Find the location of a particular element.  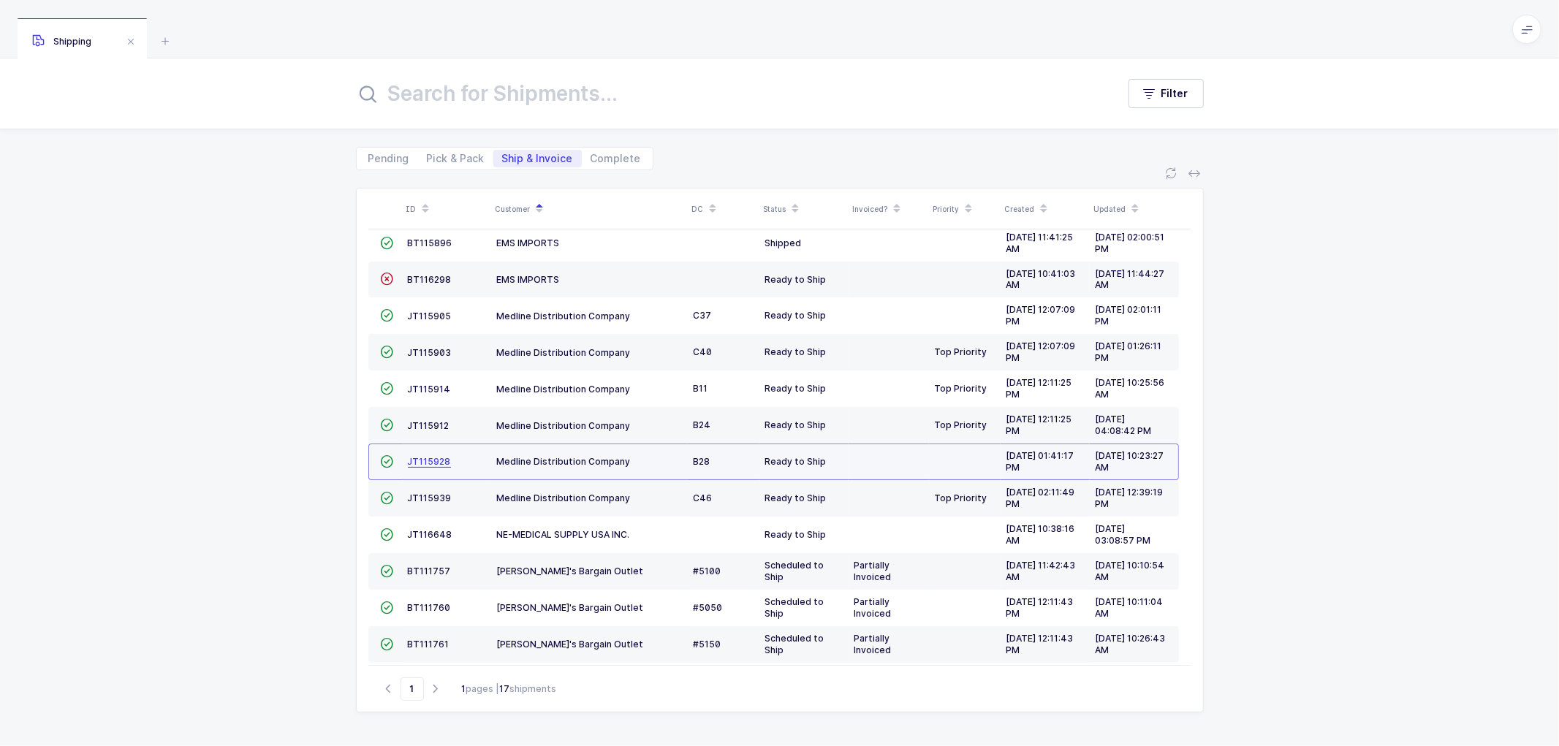

div: Priority is located at coordinates (965, 209).